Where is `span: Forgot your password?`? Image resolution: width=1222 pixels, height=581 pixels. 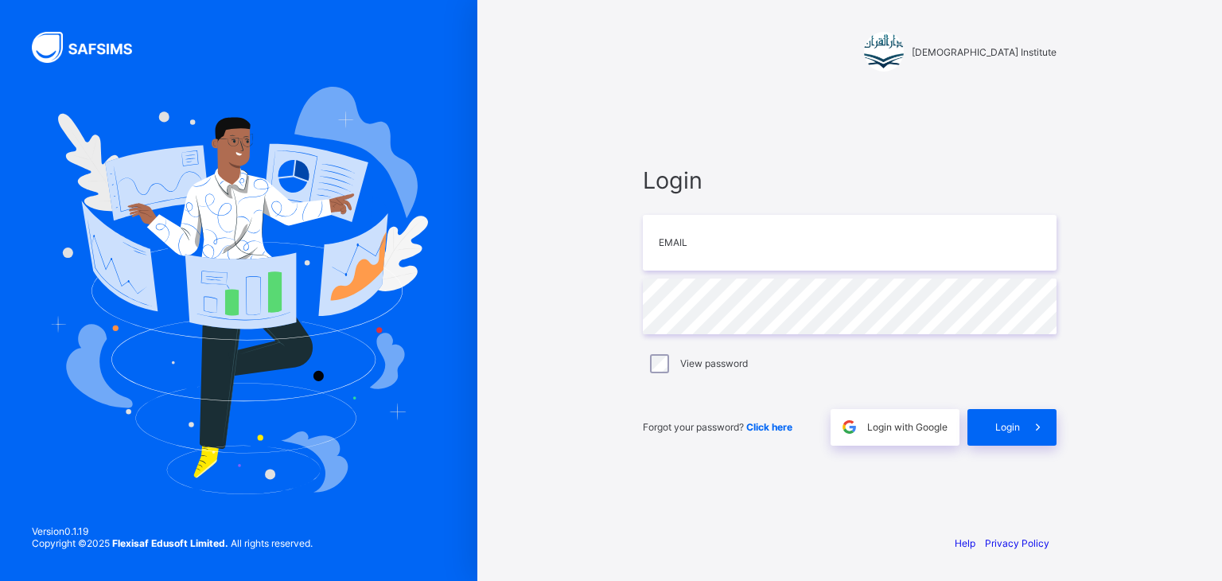 span: Forgot your password? is located at coordinates (717, 426).